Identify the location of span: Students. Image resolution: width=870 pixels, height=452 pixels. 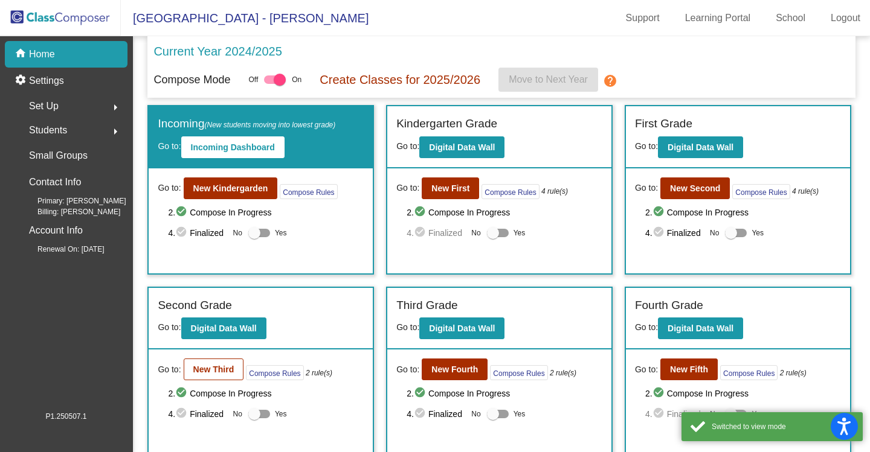
(48, 130).